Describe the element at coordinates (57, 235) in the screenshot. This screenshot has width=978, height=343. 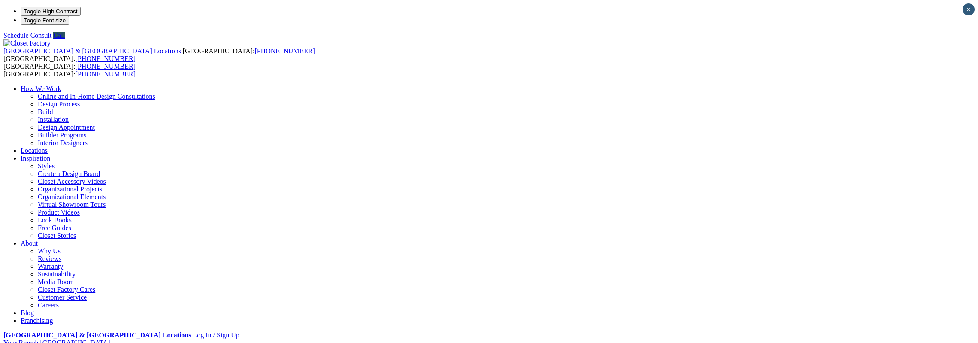
I see `a: Closet Stories` at that location.